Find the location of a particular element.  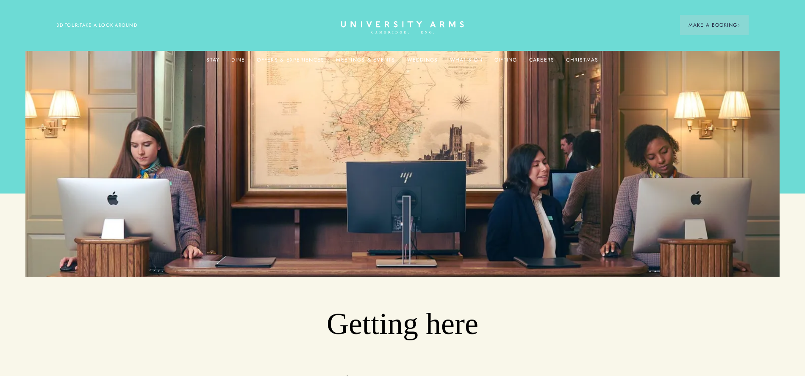

a: Dine is located at coordinates (238, 62).